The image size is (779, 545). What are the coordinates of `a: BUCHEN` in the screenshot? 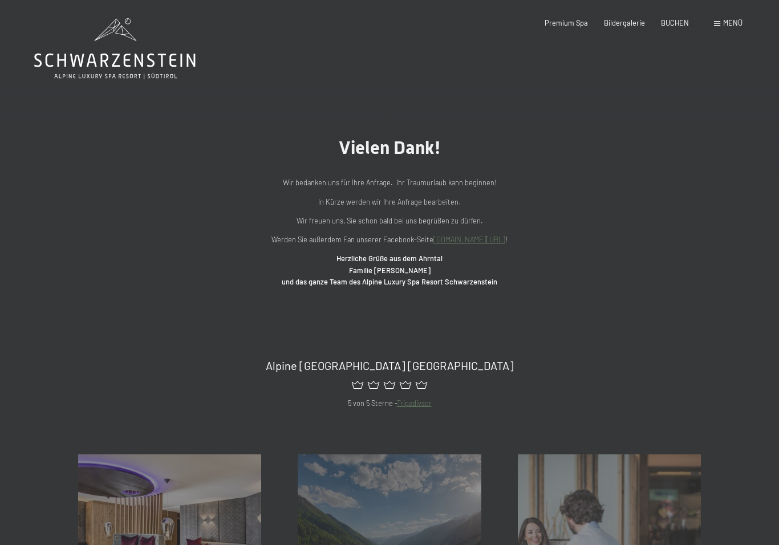 It's located at (675, 23).